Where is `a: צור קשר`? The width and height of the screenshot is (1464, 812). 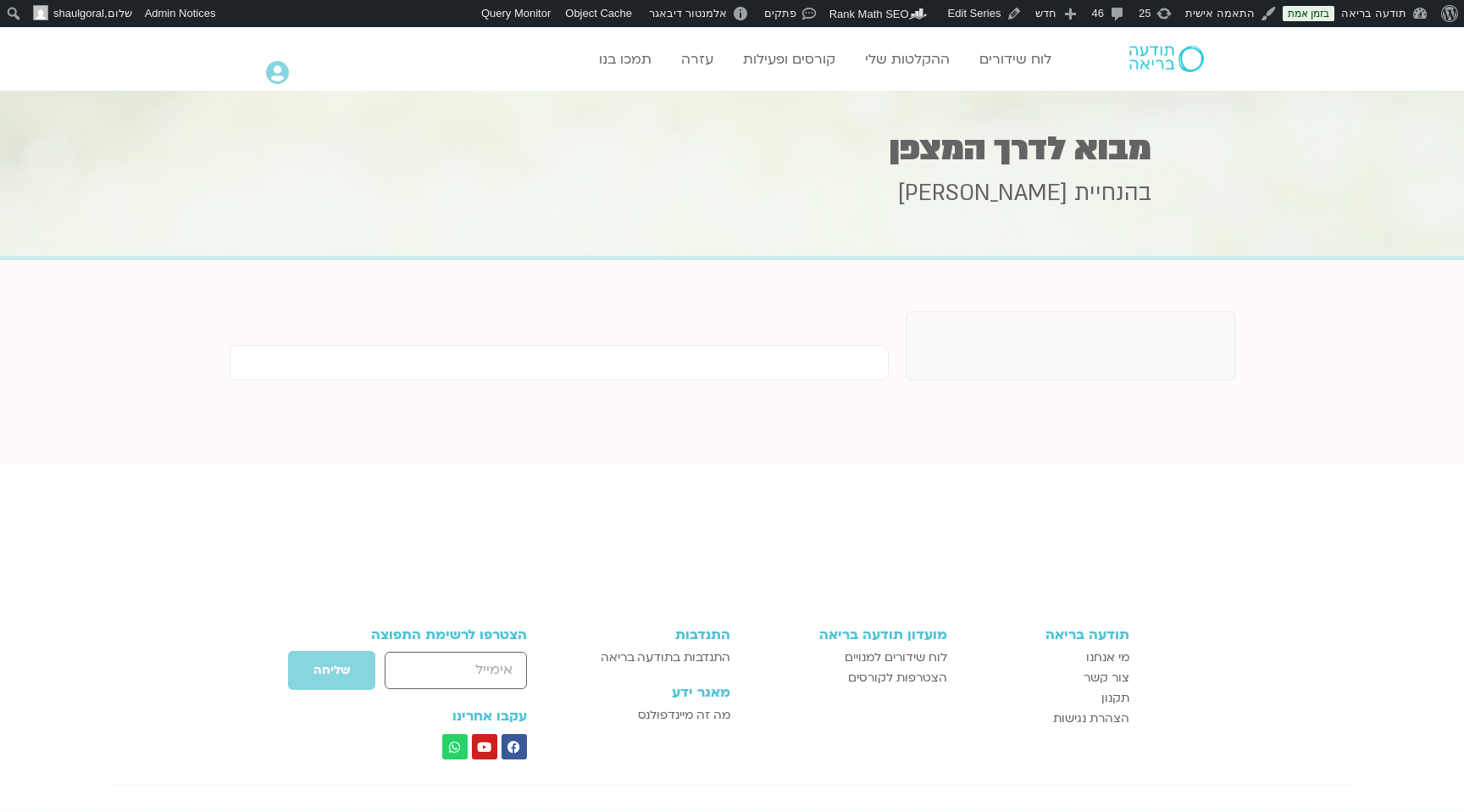
a: צור קשר is located at coordinates (1047, 678).